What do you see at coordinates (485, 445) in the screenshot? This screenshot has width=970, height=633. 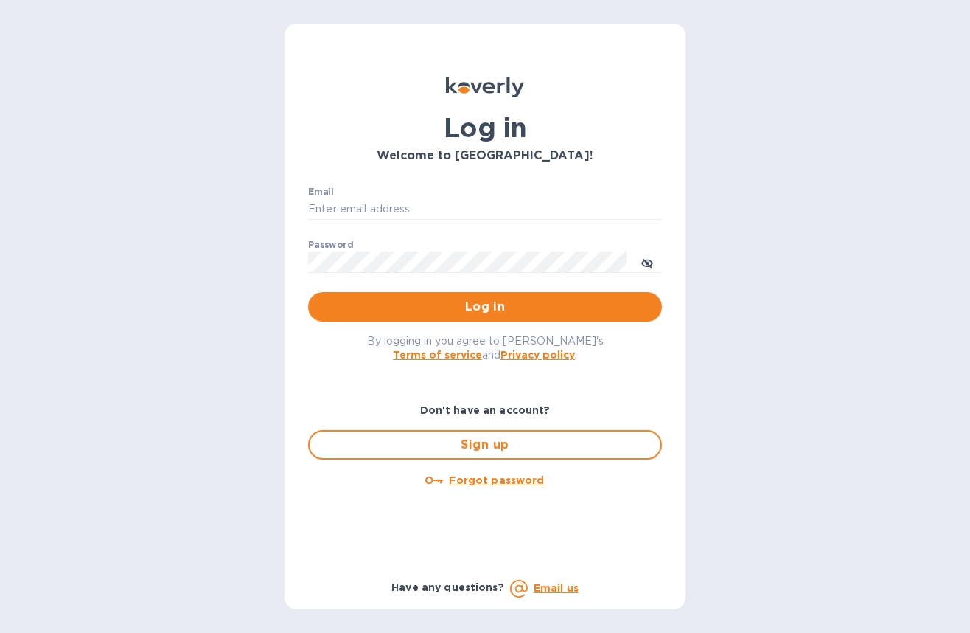 I see `button: Sign up` at bounding box center [485, 445].